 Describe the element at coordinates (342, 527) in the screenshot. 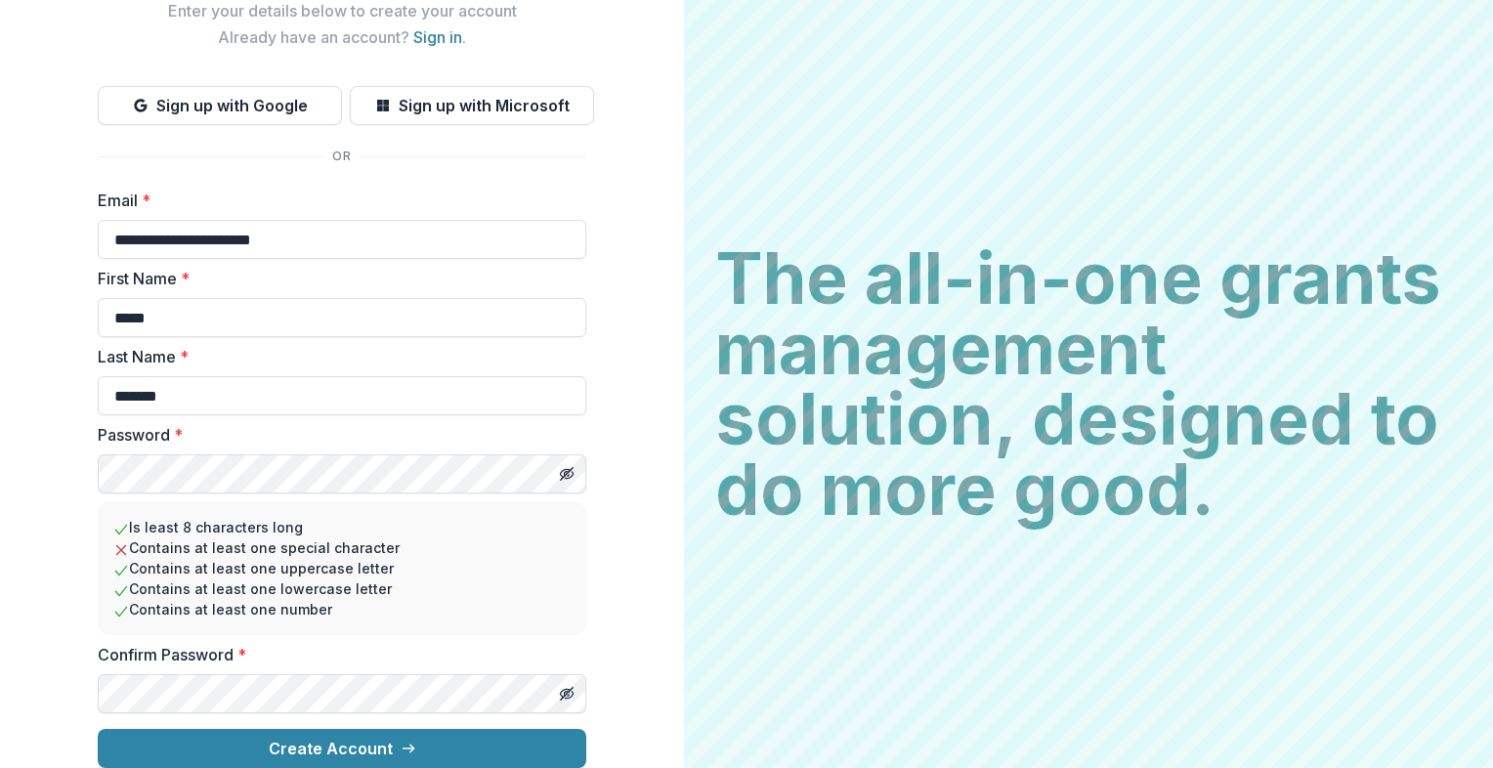

I see `li: Is least 8 characters long` at that location.